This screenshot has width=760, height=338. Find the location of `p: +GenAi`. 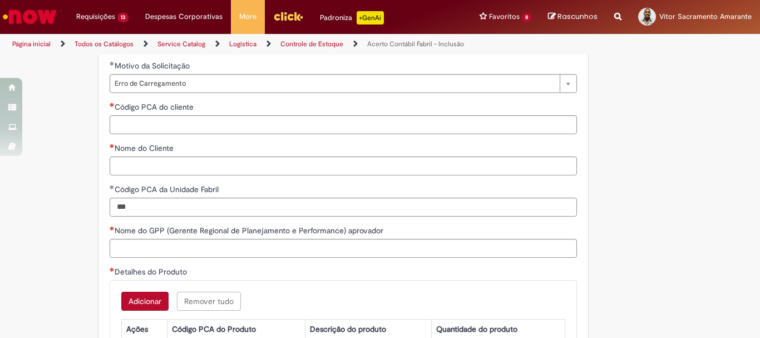

p: +GenAi is located at coordinates (370, 18).